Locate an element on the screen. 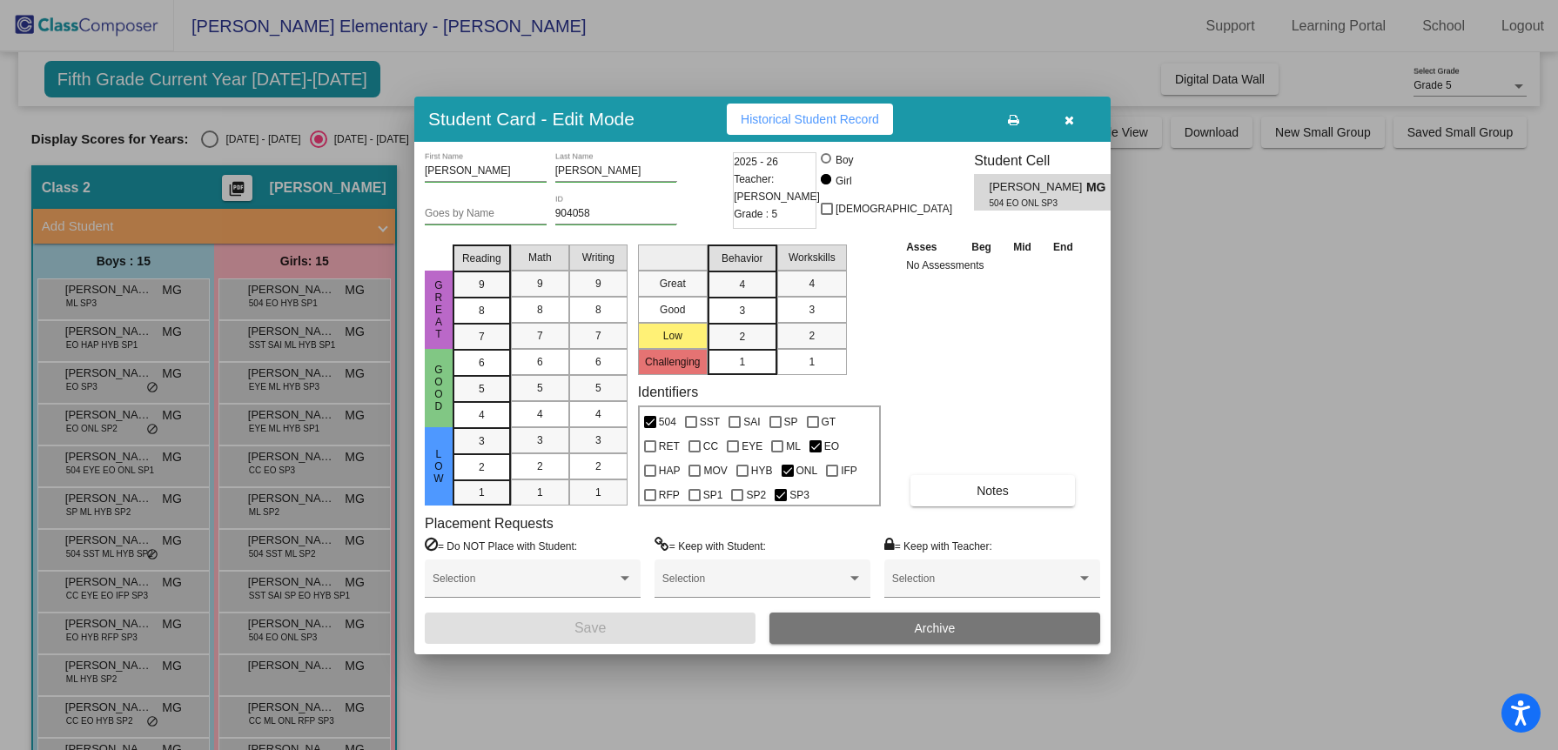 The height and width of the screenshot is (750, 1558). span: Writing is located at coordinates (598, 258).